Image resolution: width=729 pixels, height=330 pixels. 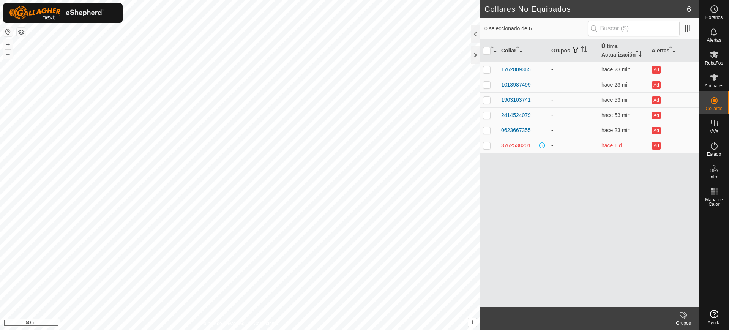 What do you see at coordinates (714, 63) in the screenshot?
I see `span: Rebaños` at bounding box center [714, 63].